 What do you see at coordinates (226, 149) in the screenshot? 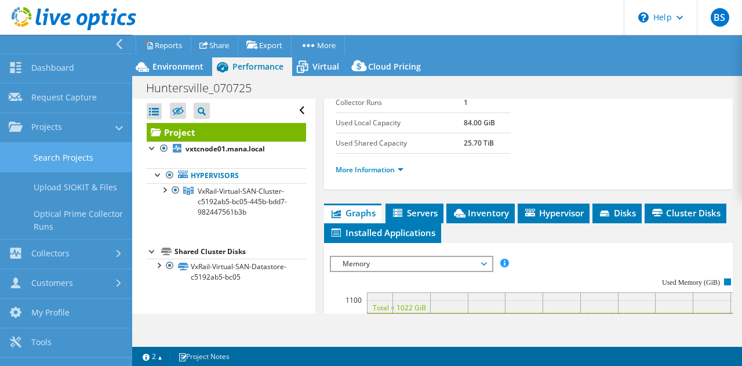
I see `a: vxtcnode01.mana.local` at bounding box center [226, 149].